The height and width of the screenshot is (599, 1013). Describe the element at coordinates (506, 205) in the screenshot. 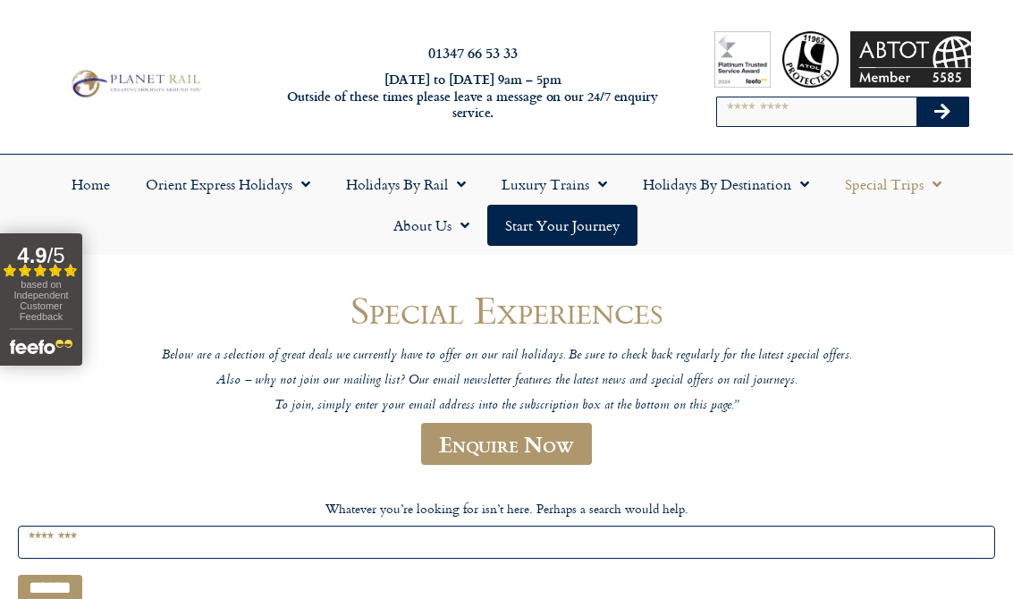

I see `nav: Menu` at that location.